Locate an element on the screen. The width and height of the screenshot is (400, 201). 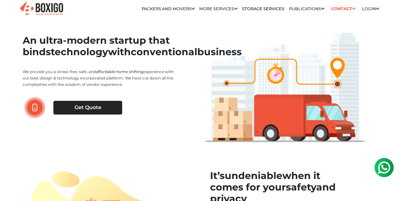
span: technology is located at coordinates (79, 52).